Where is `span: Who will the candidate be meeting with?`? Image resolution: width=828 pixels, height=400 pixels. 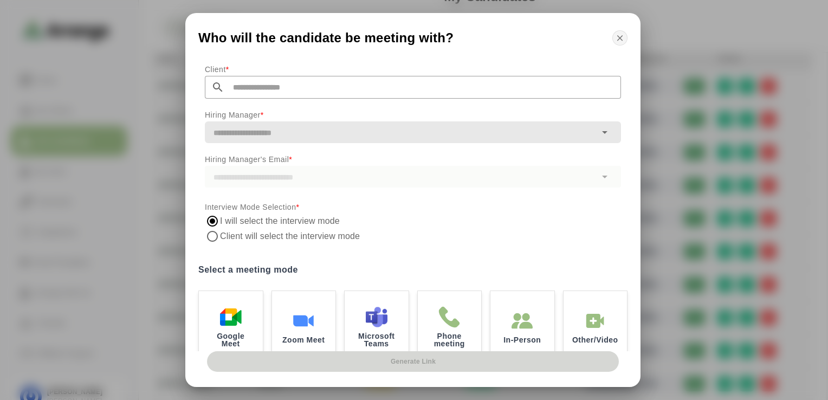 span: Who will the candidate be meeting with? is located at coordinates (326, 38).